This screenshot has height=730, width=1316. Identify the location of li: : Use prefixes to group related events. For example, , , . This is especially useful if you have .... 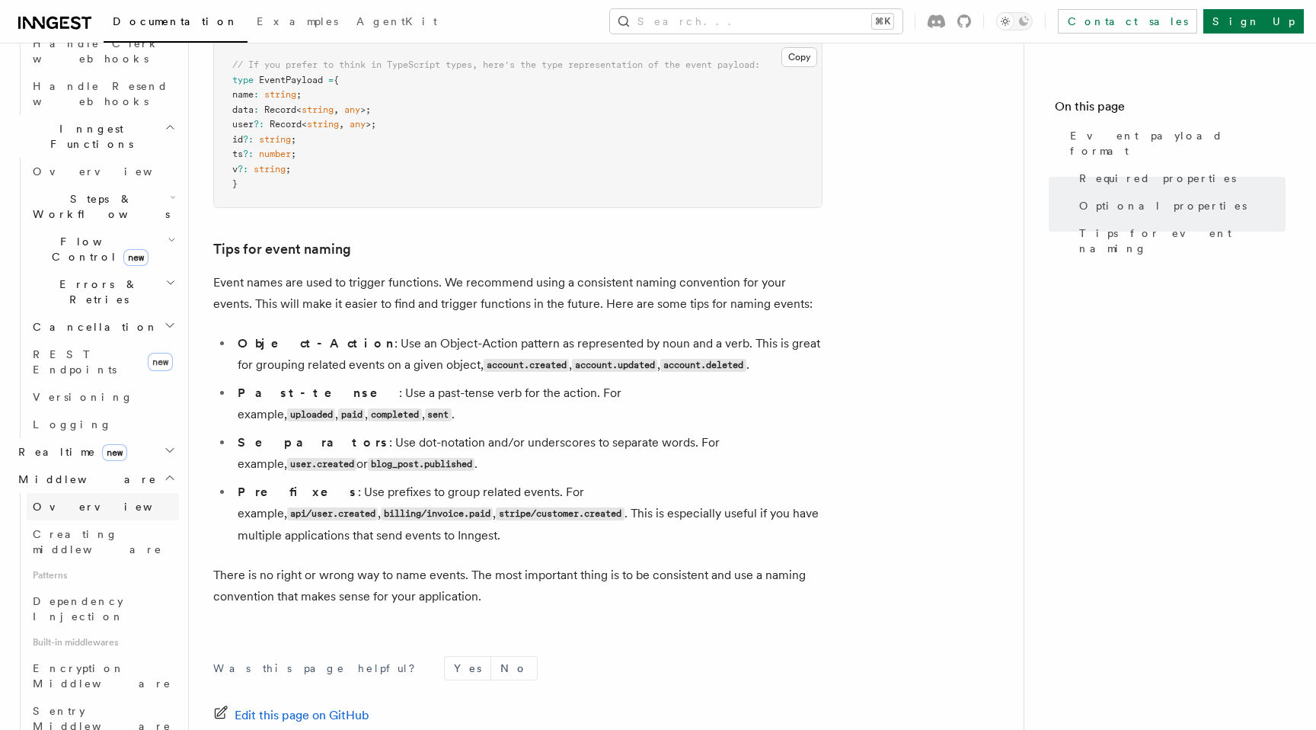
(528, 513).